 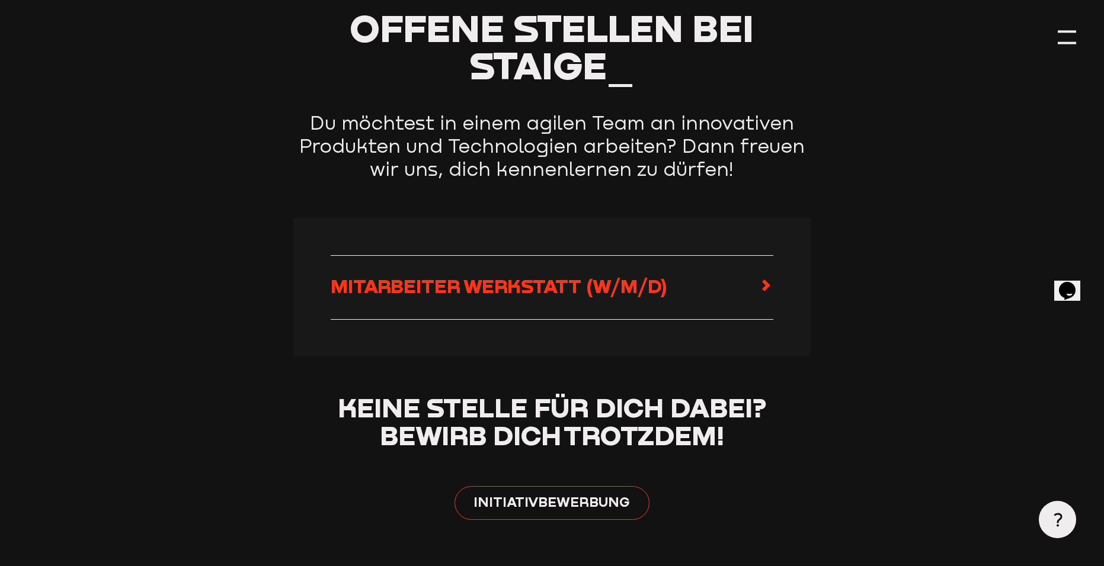 What do you see at coordinates (552, 407) in the screenshot?
I see `span: Keine Stelle für dich dabei?` at bounding box center [552, 407].